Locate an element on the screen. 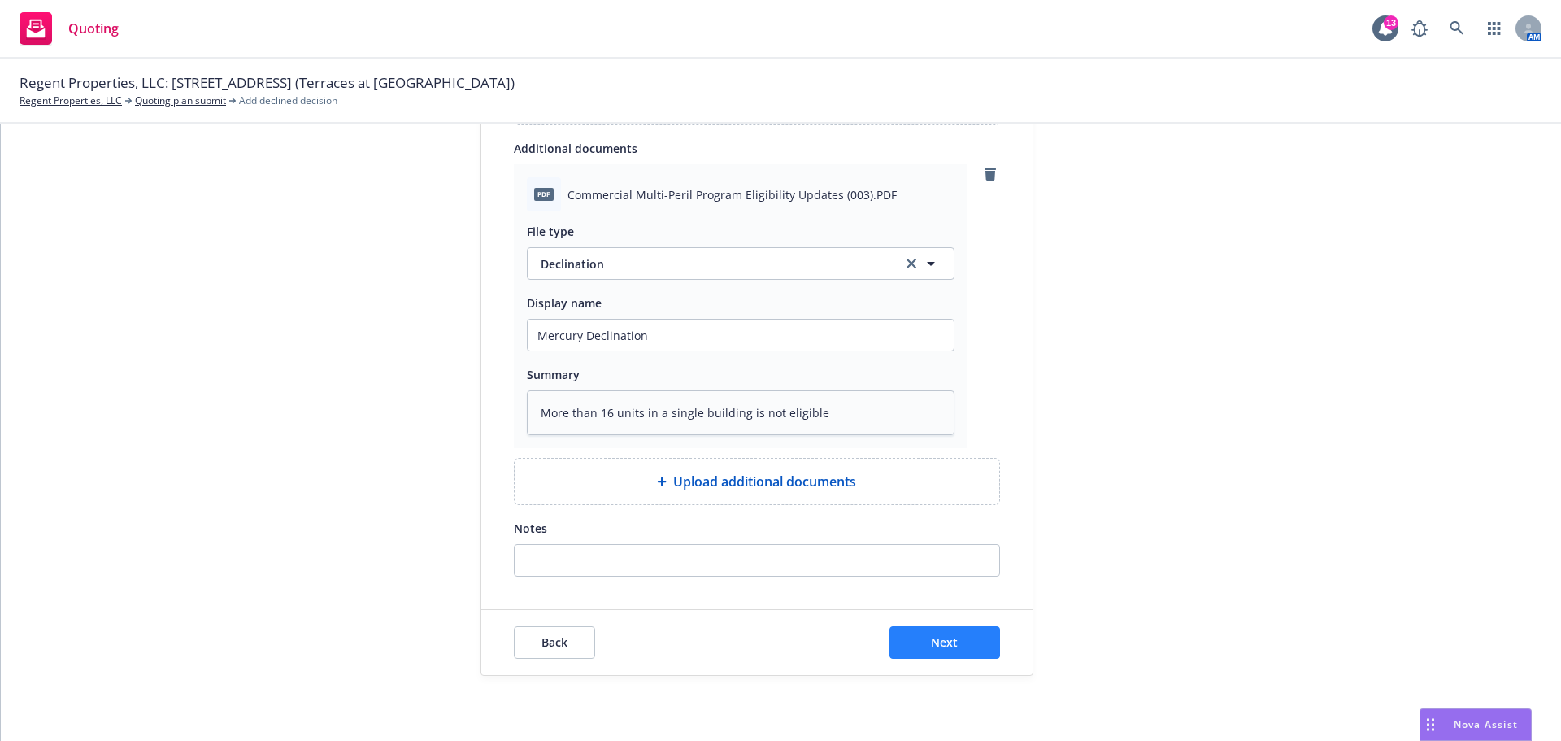 The image size is (1561, 741). span: Quoting is located at coordinates (94, 28).